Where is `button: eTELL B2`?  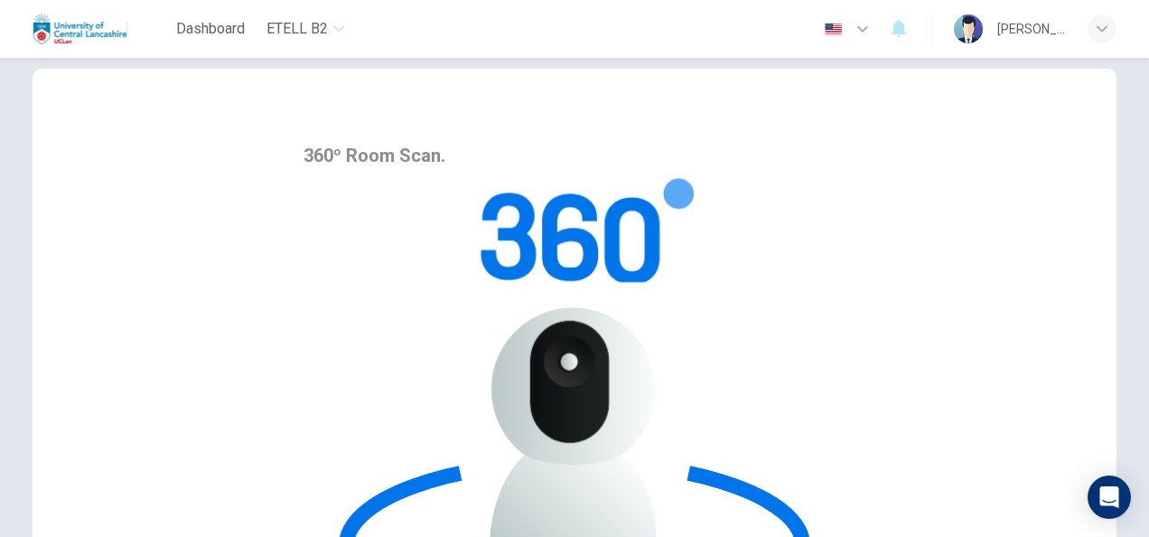 button: eTELL B2 is located at coordinates (305, 29).